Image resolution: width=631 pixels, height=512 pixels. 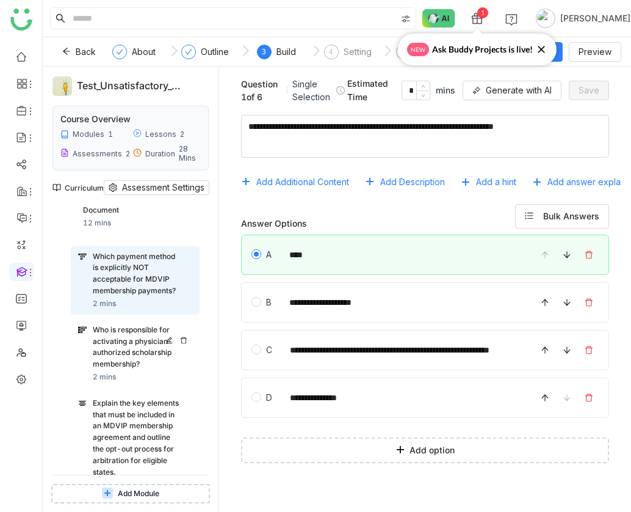 What do you see at coordinates (261, 90) in the screenshot?
I see `div: Question 1 of 6` at bounding box center [261, 90].